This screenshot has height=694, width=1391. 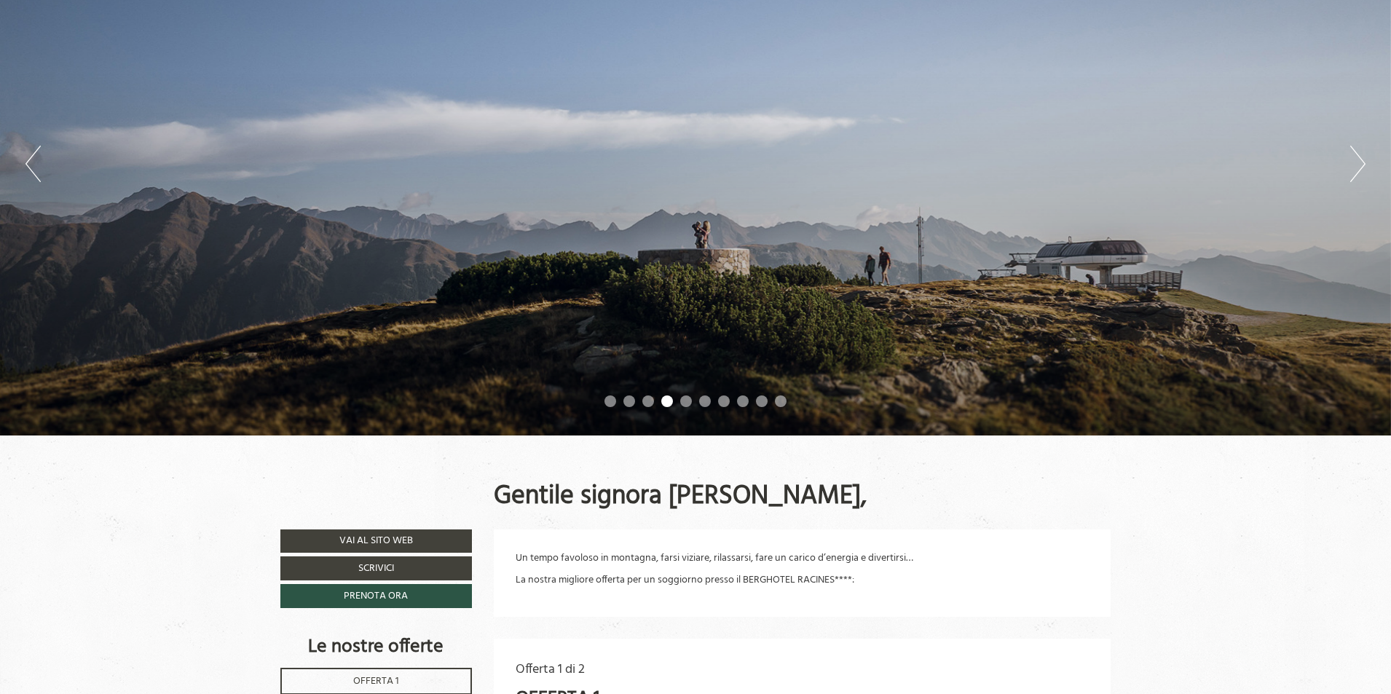 What do you see at coordinates (376, 568) in the screenshot?
I see `a: Scrivici` at bounding box center [376, 568].